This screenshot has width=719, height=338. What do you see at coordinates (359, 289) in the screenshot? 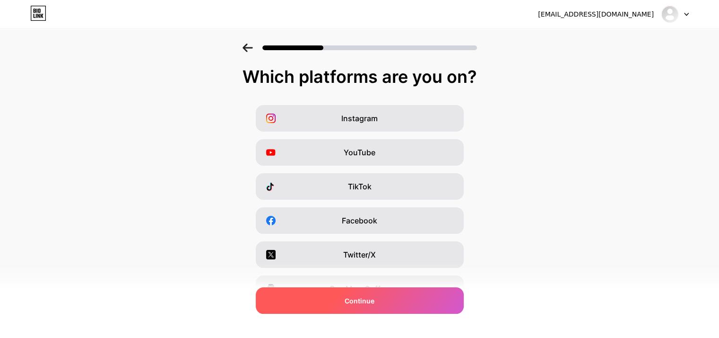
I see `span: Buy Me a Coffee` at bounding box center [359, 289].